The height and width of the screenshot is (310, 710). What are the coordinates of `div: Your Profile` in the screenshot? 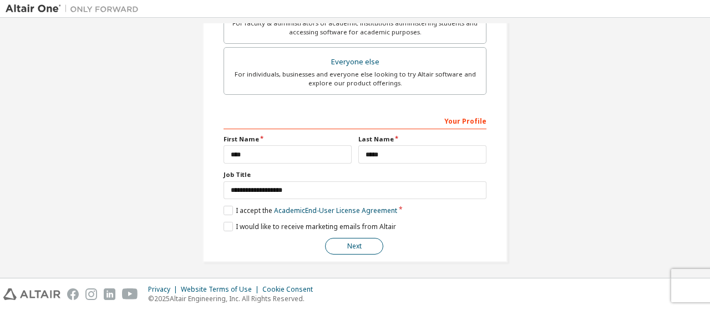 It's located at (355, 120).